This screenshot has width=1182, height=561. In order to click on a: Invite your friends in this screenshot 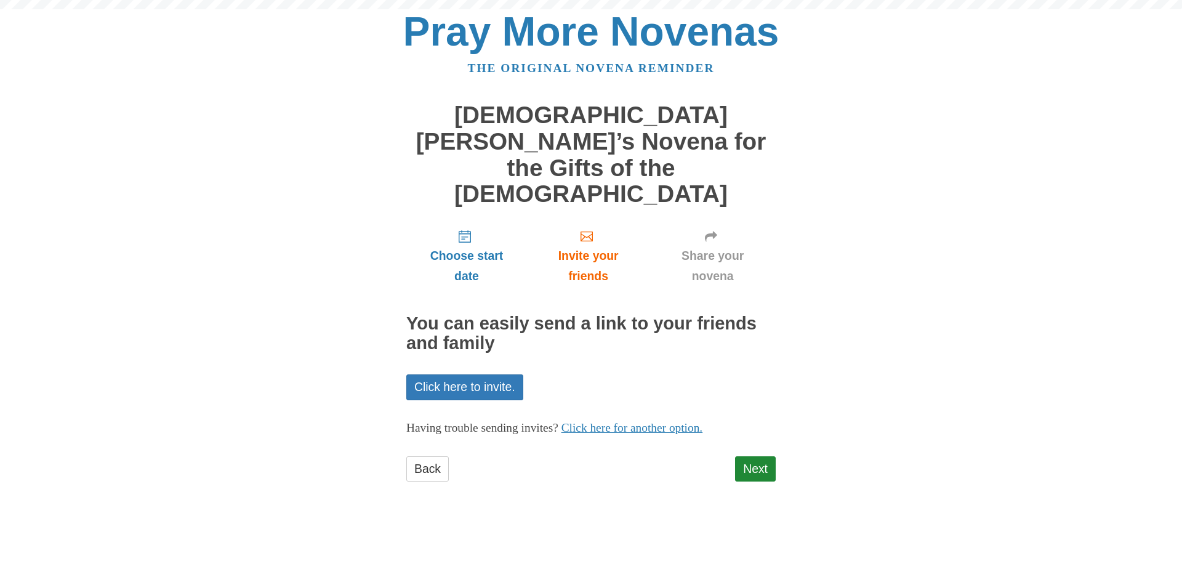, I will do `click(588, 255)`.